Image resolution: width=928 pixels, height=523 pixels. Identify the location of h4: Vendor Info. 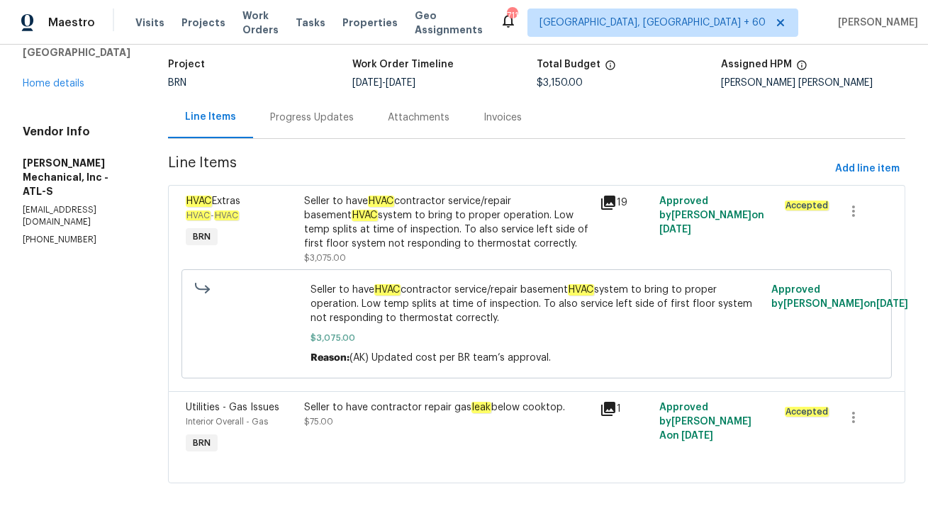
(78, 132).